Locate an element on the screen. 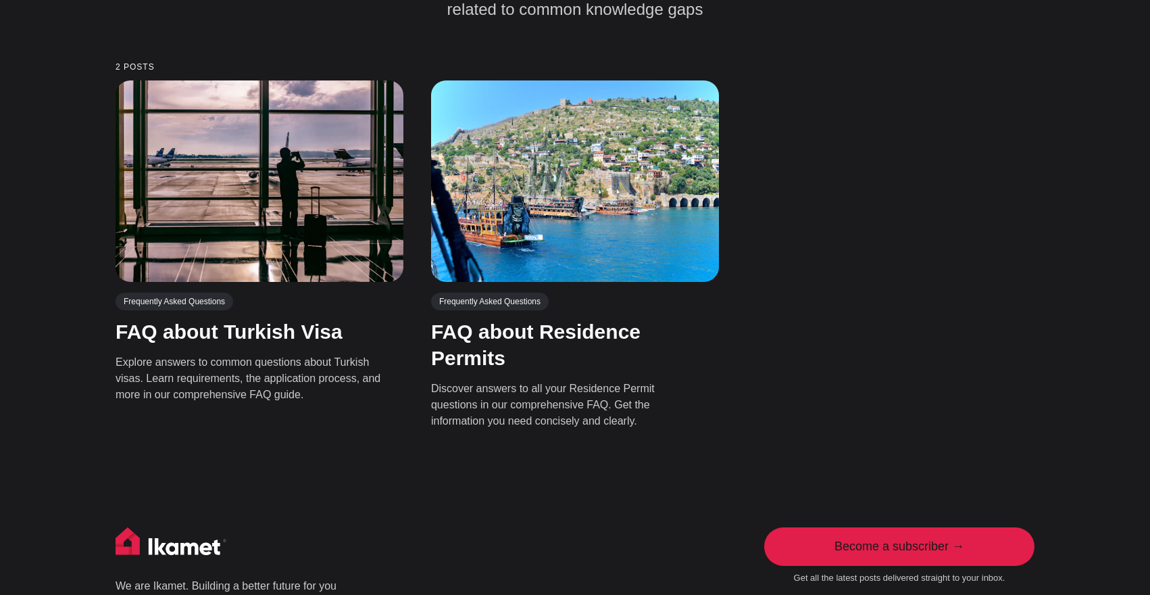  img: FAQ about Residence Permits is located at coordinates (575, 181).